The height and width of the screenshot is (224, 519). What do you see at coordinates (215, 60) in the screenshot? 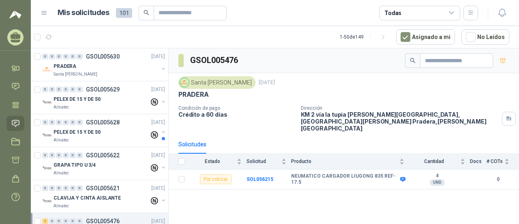
I see `h3: GSOL005476` at bounding box center [215, 60].